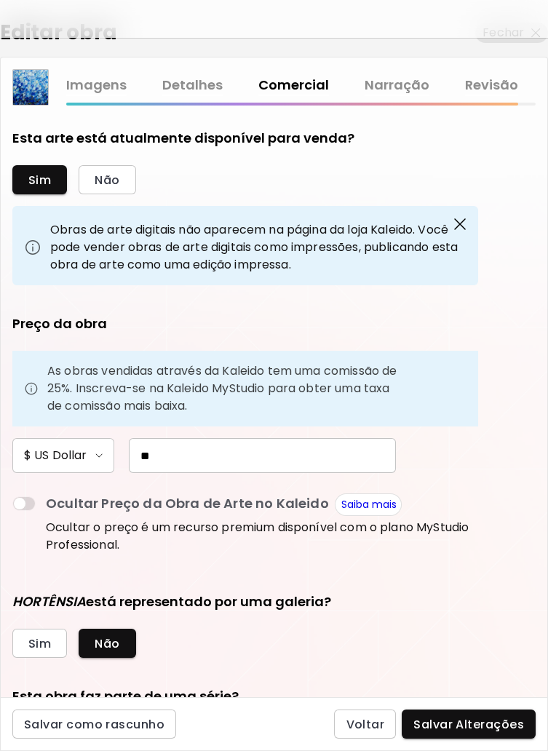 This screenshot has width=548, height=751. What do you see at coordinates (469, 724) in the screenshot?
I see `button: Salvar Alterações` at bounding box center [469, 724].